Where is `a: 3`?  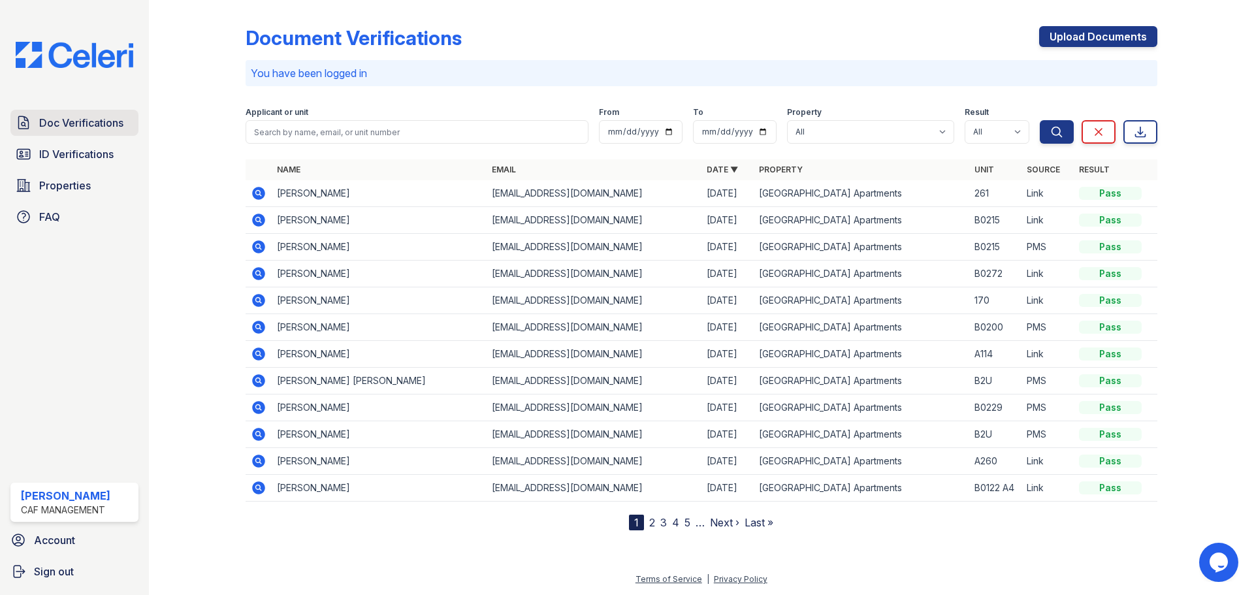
a: 3 is located at coordinates (664, 523).